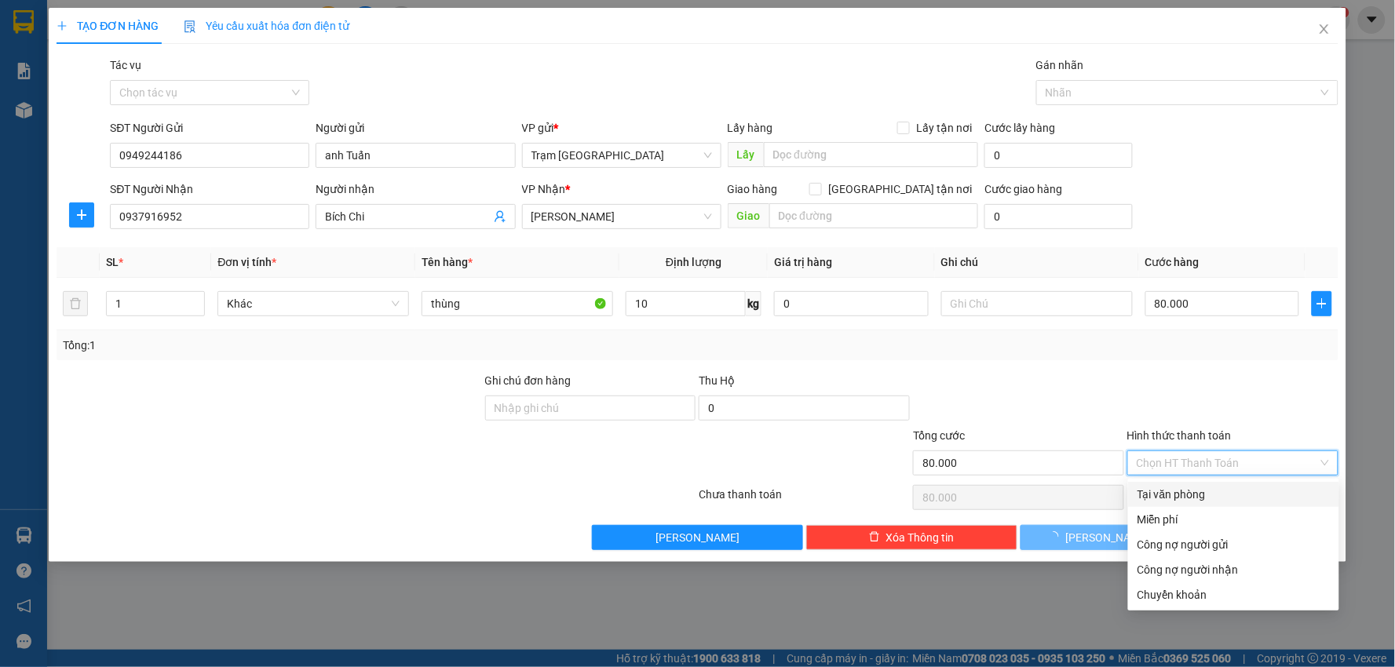  Describe the element at coordinates (1058, 217) in the screenshot. I see `input: Cước giao hàng` at that location.